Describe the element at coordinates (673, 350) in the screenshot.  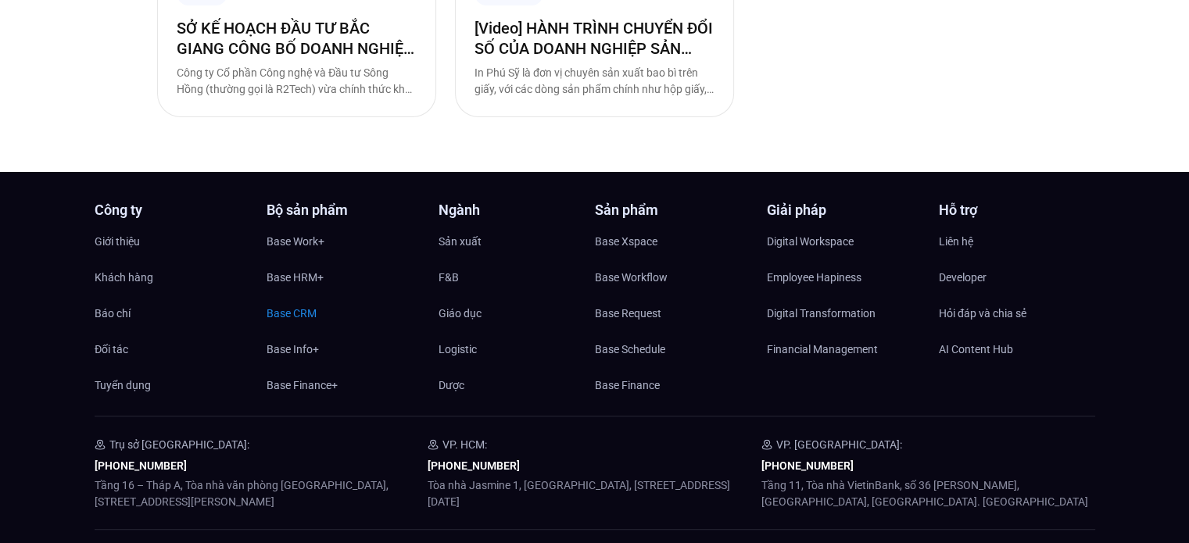
I see `a: Base Schedule` at that location.